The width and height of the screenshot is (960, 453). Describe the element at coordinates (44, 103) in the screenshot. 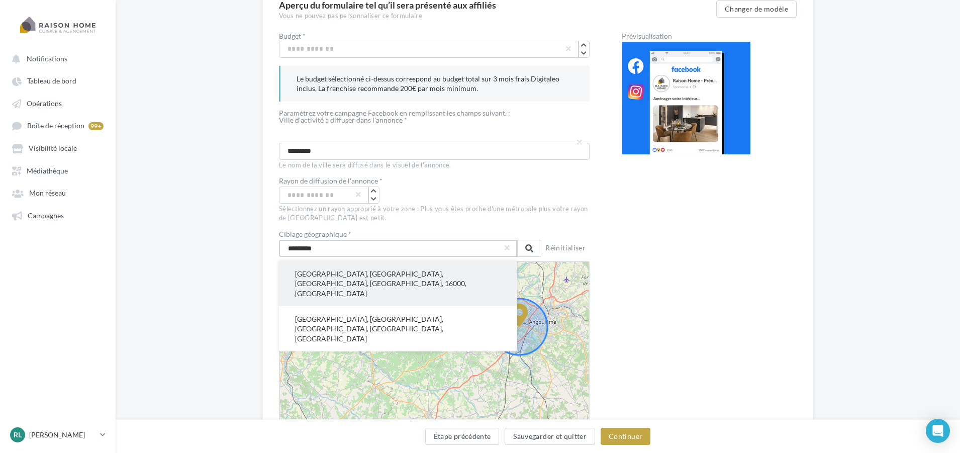

I see `span: Opérations` at that location.